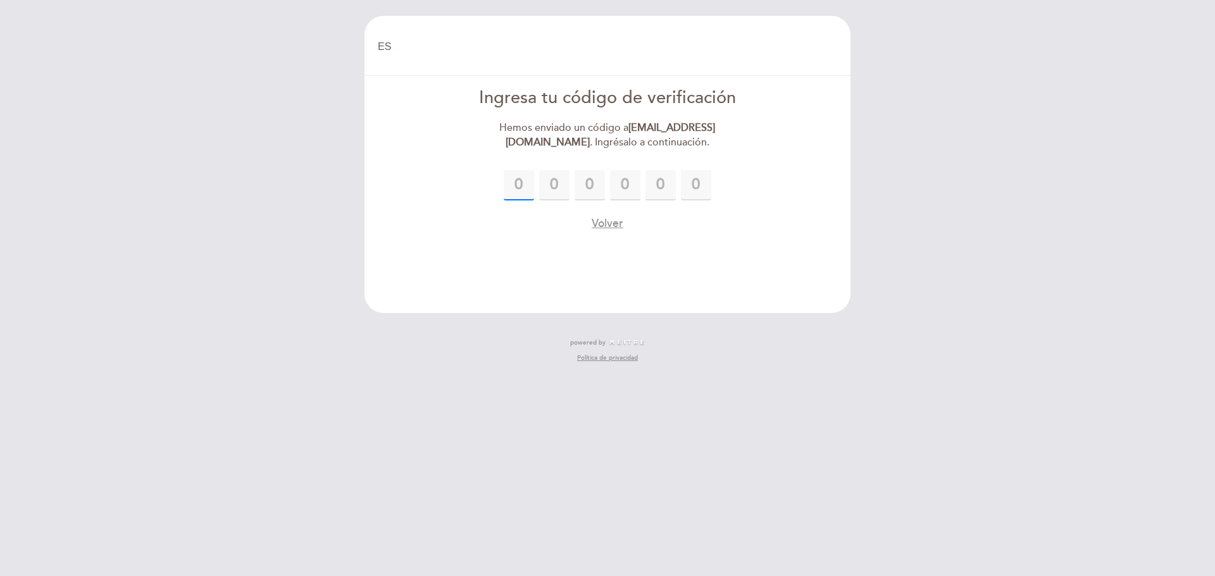  Describe the element at coordinates (607, 98) in the screenshot. I see `div: Ingresa tu código de verificación` at that location.